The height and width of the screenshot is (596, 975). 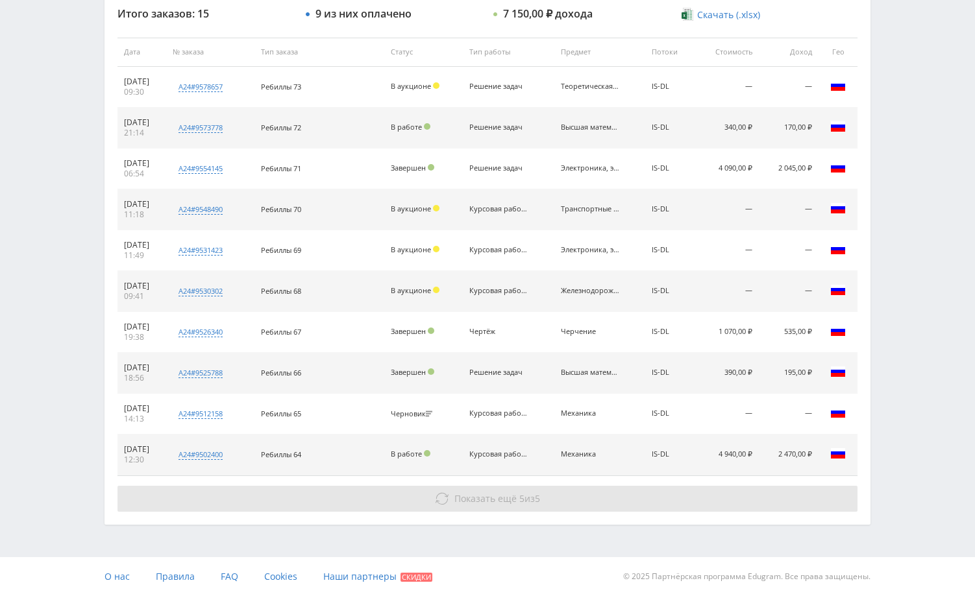 What do you see at coordinates (720, 15) in the screenshot?
I see `a: Скачать (.xlsx)` at bounding box center [720, 15].